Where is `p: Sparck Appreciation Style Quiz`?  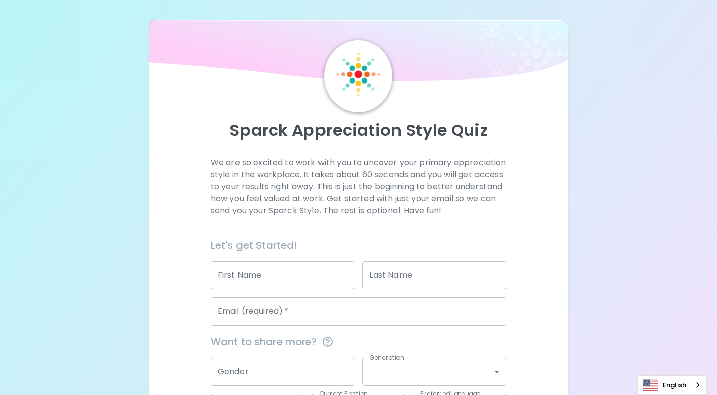 p: Sparck Appreciation Style Quiz is located at coordinates (358, 130).